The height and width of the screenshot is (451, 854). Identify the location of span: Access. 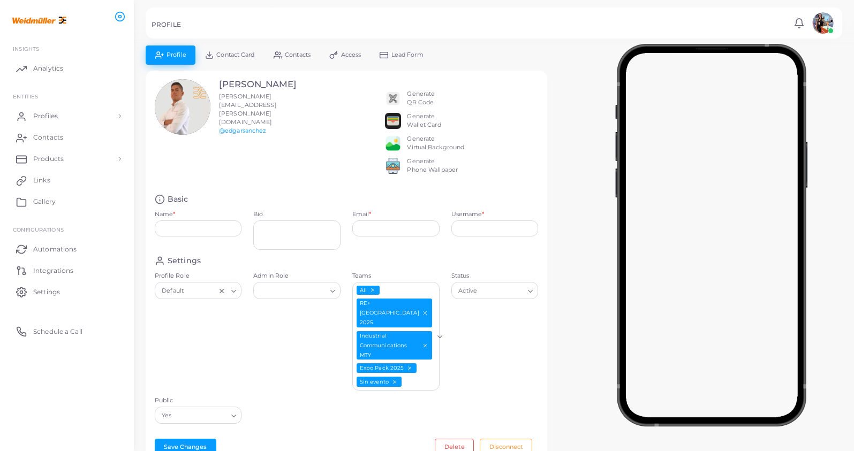
(351, 55).